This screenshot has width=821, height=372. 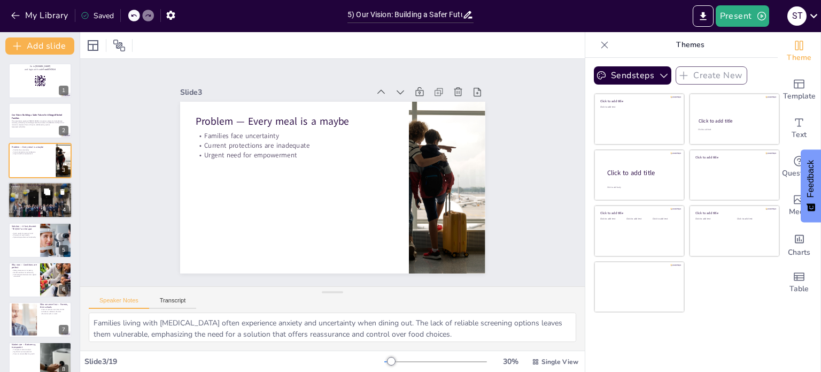 What do you see at coordinates (800, 90) in the screenshot?
I see `div: Add ready made slides` at bounding box center [800, 90].